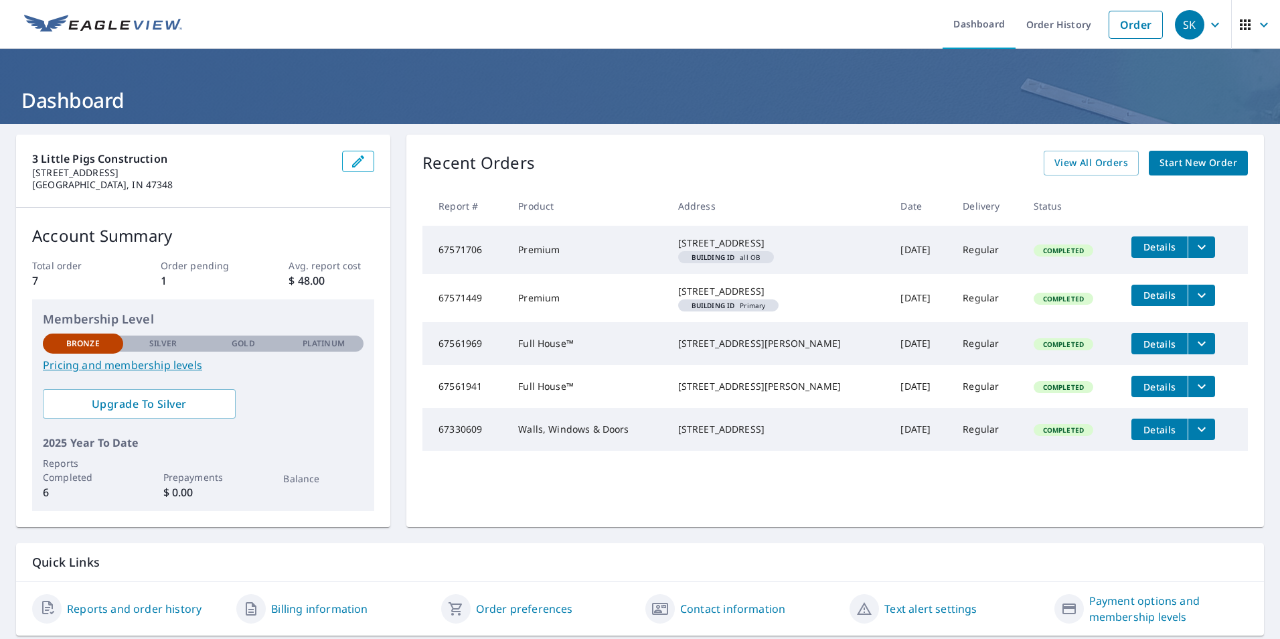 Image resolution: width=1280 pixels, height=639 pixels. I want to click on a: Billing information, so click(319, 609).